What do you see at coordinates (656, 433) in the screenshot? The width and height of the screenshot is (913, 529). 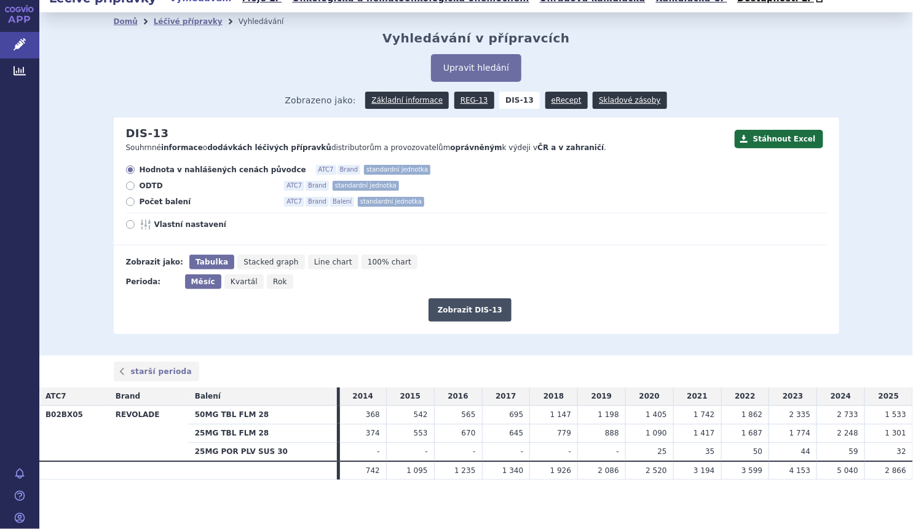 I see `span: 1 090` at bounding box center [656, 433].